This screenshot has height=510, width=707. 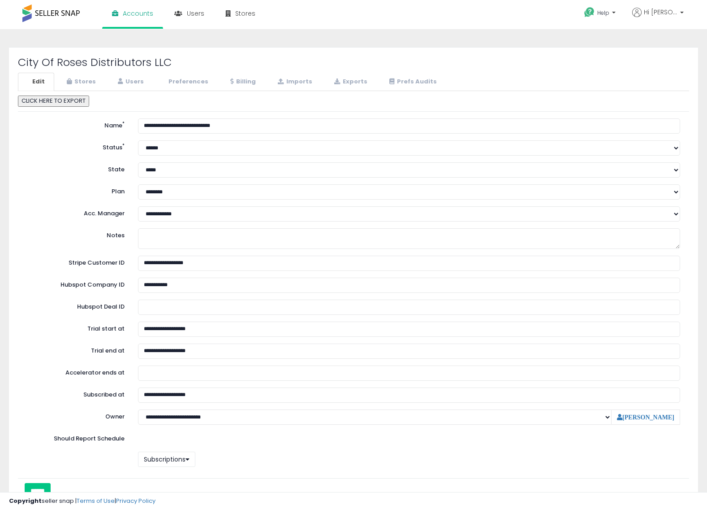 What do you see at coordinates (350, 82) in the screenshot?
I see `a: Exports` at bounding box center [350, 82].